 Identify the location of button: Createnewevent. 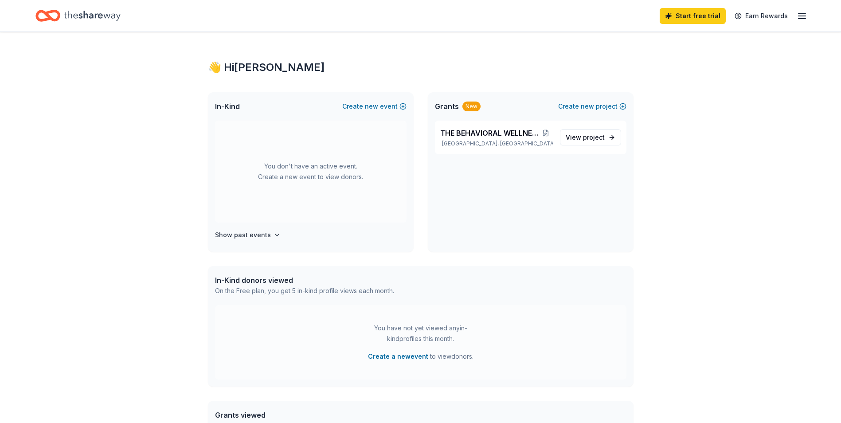
(374, 106).